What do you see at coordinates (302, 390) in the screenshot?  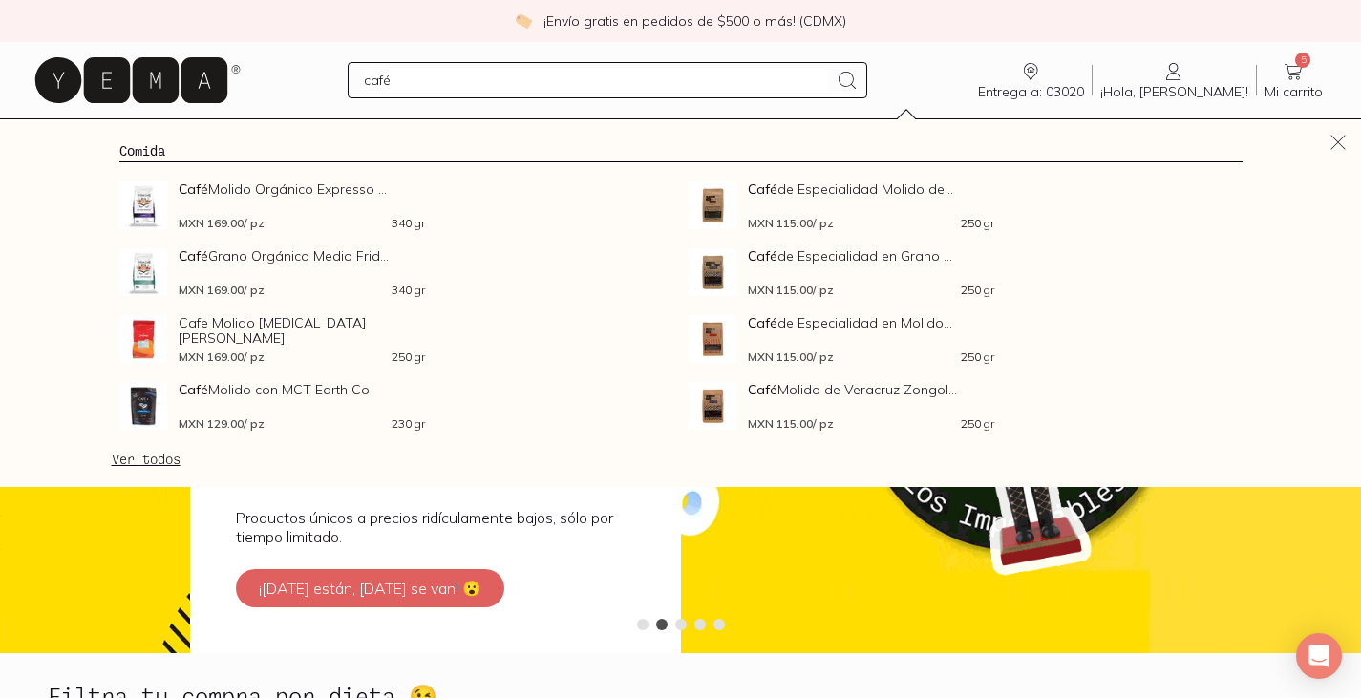 I see `span: Molido con MCT Earth Co` at bounding box center [302, 390].